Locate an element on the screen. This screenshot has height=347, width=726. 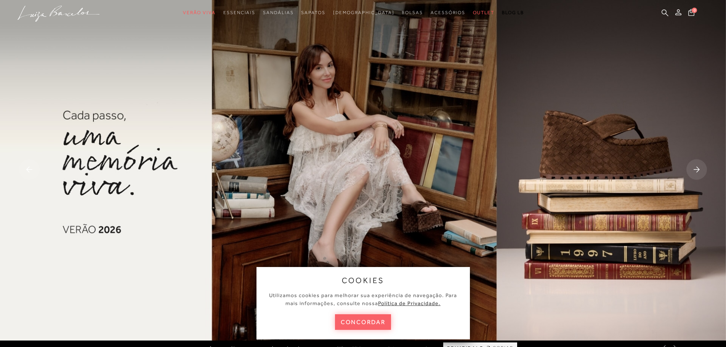
a: BLOG LB is located at coordinates (513, 13).